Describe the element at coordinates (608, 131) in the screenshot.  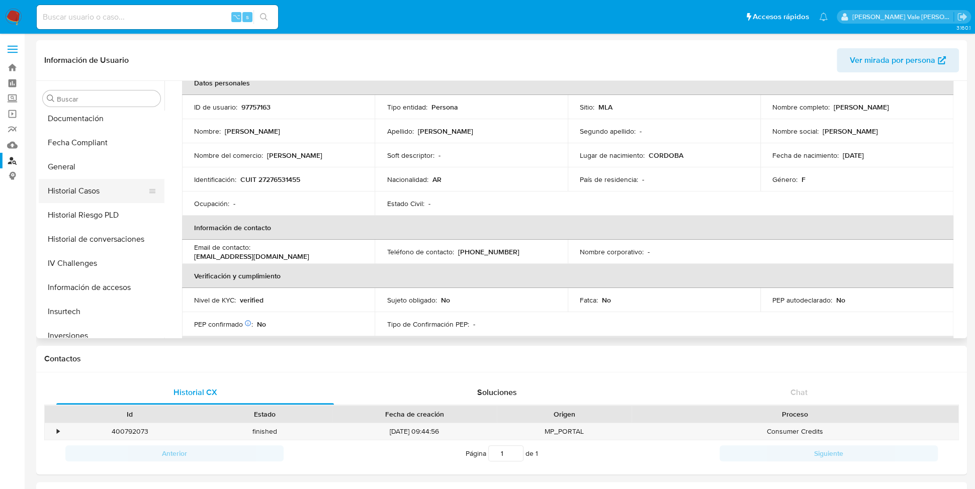
I see `p: Segundo apellido :` at that location.